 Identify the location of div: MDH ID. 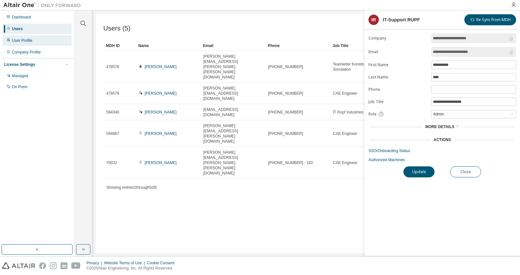
(119, 46).